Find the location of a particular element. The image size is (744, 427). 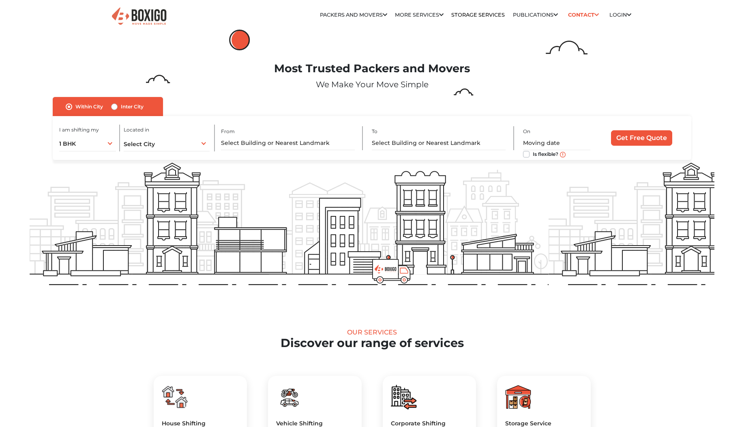

h1: Most Trusted Packers and Movers is located at coordinates (372, 69).